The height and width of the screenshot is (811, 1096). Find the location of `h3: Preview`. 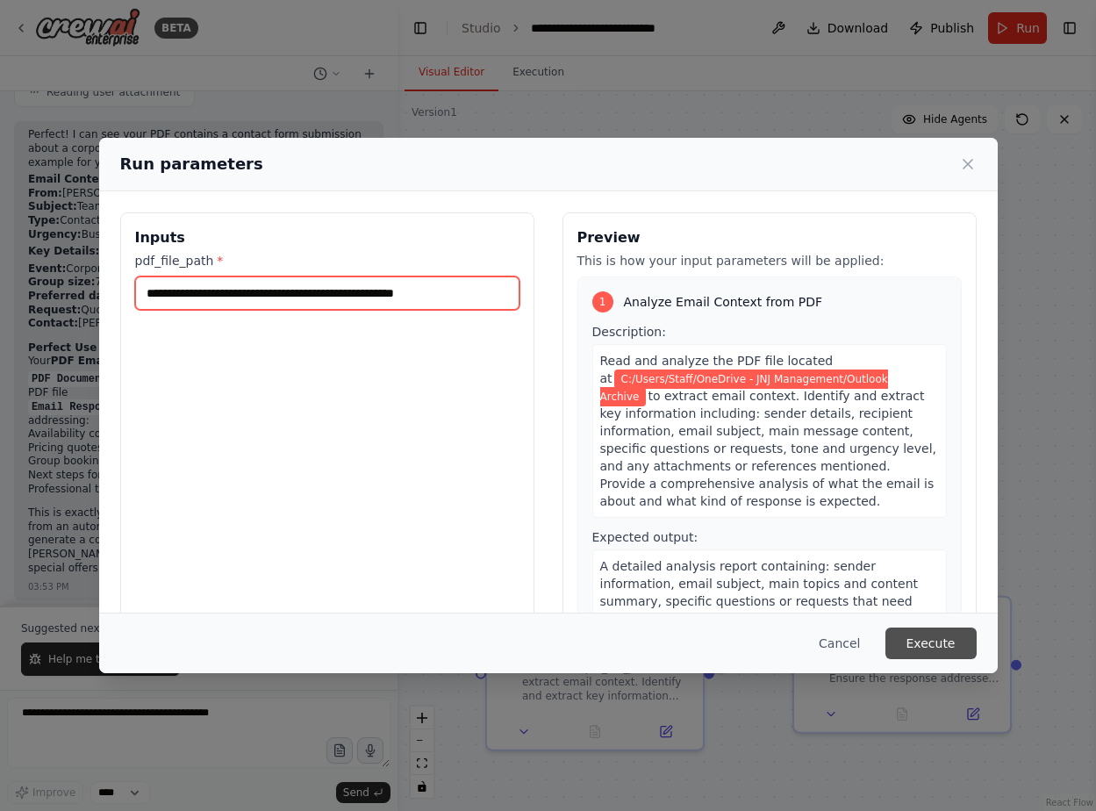

h3: Preview is located at coordinates (769, 238).